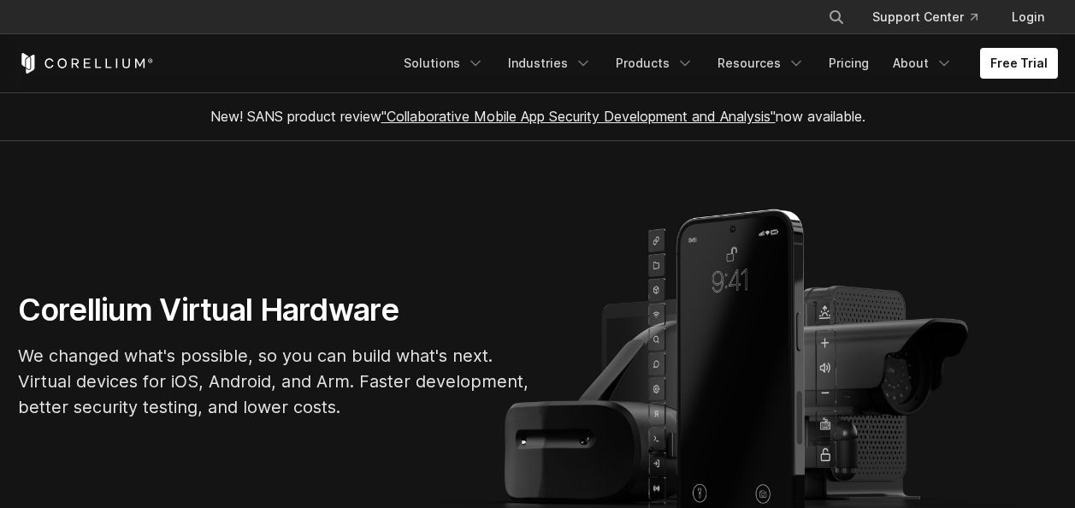 This screenshot has width=1075, height=508. What do you see at coordinates (836, 17) in the screenshot?
I see `button: Search` at bounding box center [836, 17].